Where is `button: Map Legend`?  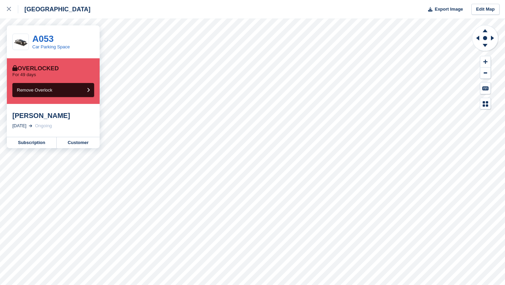
button: Map Legend is located at coordinates (485, 104).